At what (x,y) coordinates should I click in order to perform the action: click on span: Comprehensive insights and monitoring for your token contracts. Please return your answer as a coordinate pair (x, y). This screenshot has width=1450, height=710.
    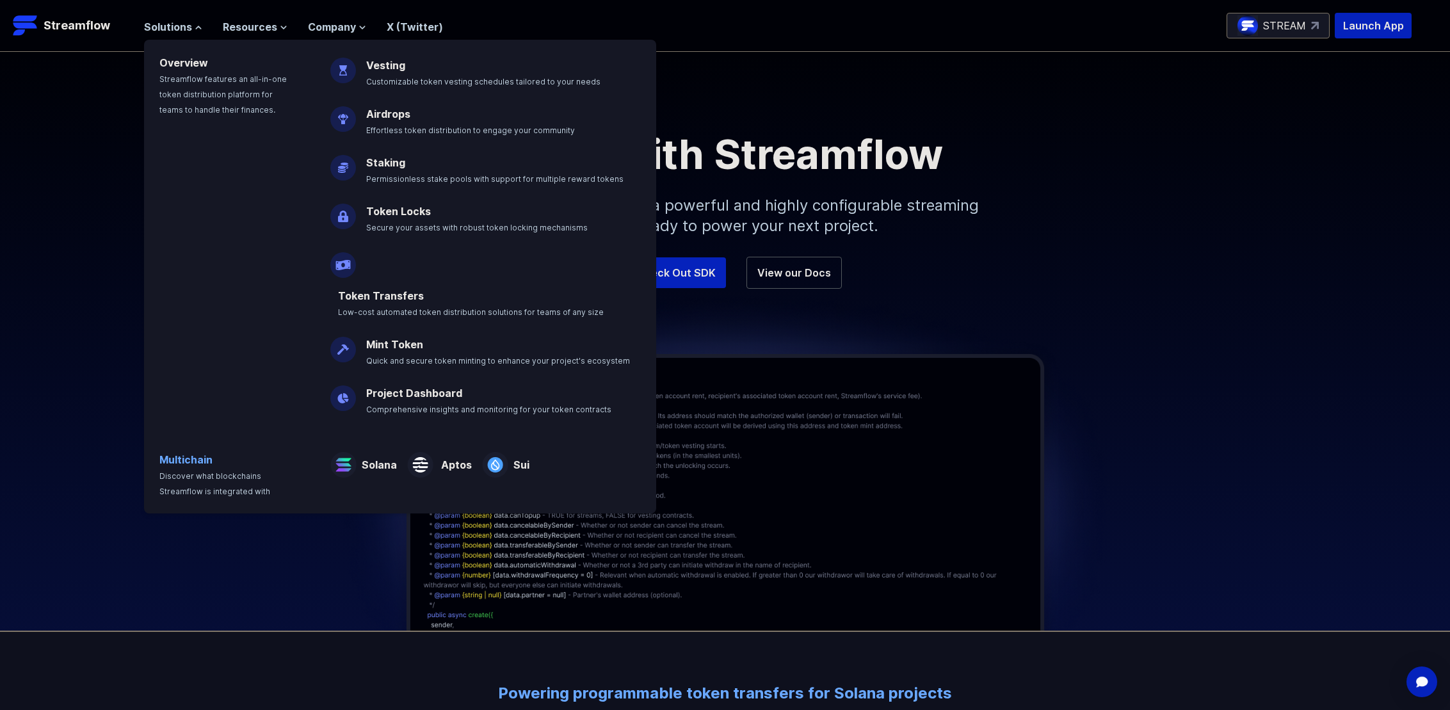
    Looking at the image, I should click on (488, 409).